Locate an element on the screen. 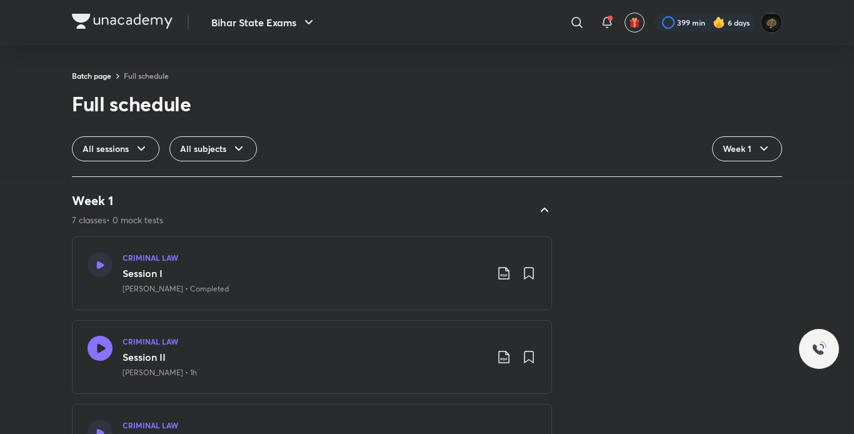 The height and width of the screenshot is (434, 854). img: avatar is located at coordinates (634, 23).